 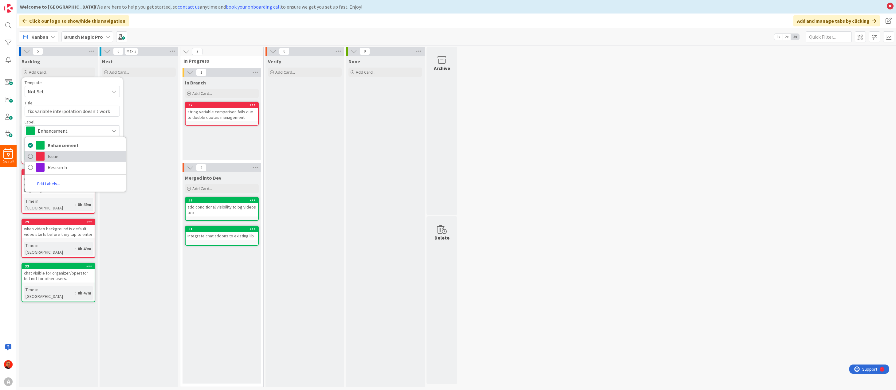 What do you see at coordinates (72, 111) in the screenshot?
I see `textarea: fix: variable interpolation doesn't work` at bounding box center [72, 111].